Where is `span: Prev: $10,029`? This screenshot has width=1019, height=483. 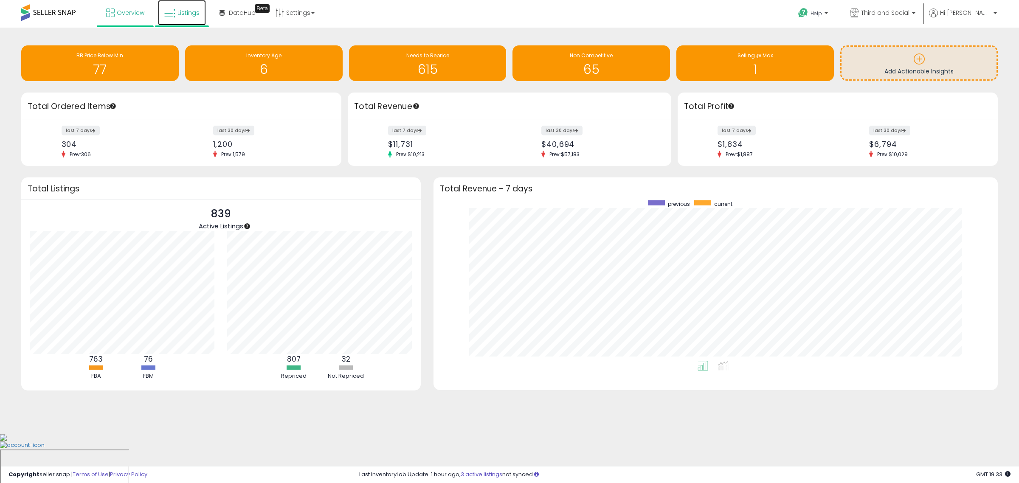 span: Prev: $10,029 is located at coordinates (893, 154).